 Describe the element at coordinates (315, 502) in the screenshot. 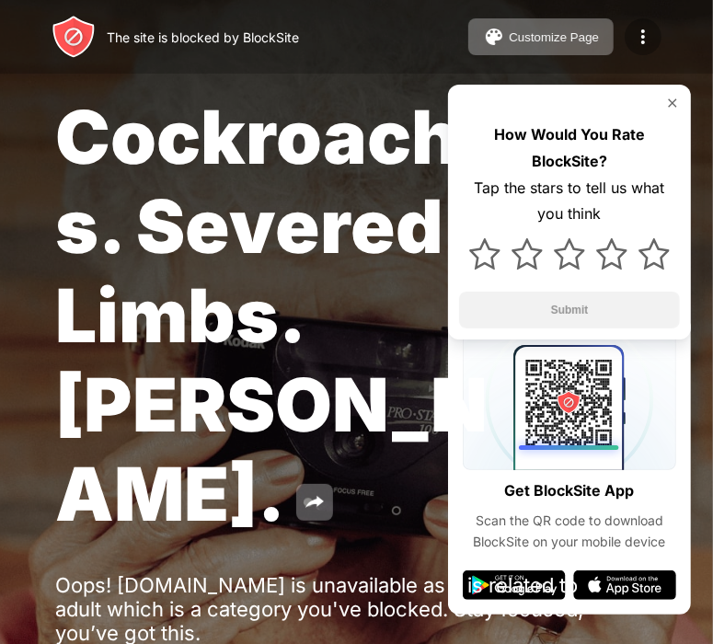

I see `img: share.svg` at that location.